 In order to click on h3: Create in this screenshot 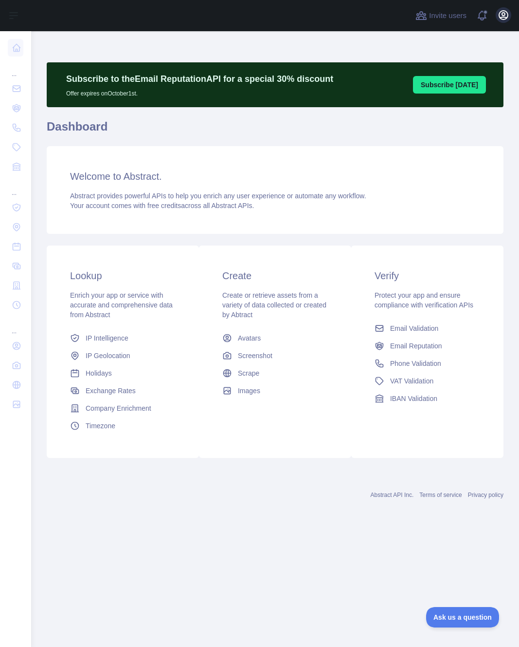, I will do `click(275, 276)`.